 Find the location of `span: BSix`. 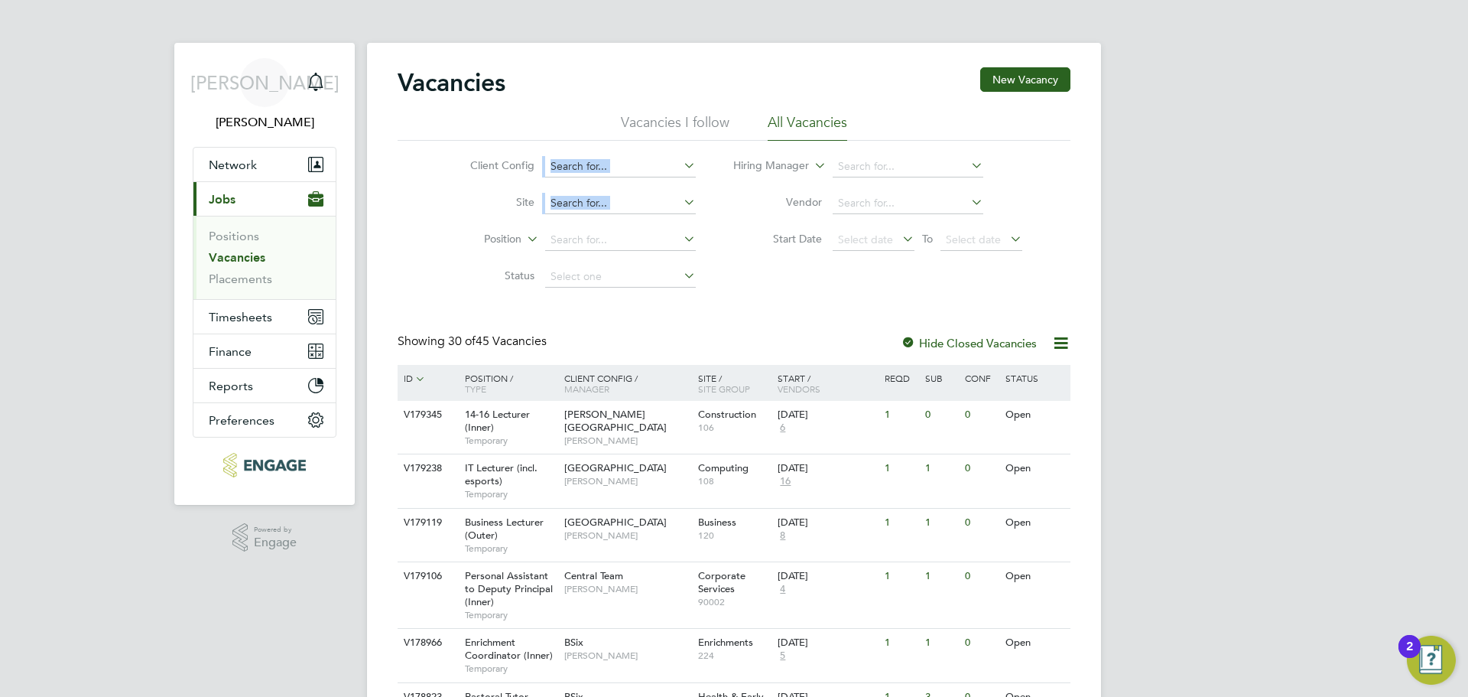

span: BSix is located at coordinates (574, 642).